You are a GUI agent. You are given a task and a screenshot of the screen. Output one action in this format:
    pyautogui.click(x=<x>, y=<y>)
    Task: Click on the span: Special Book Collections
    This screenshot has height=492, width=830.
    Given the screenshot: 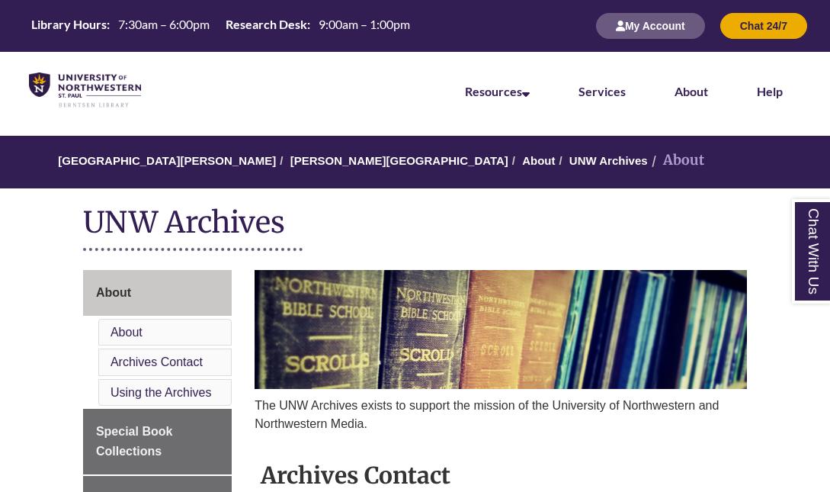 What is the action you would take?
    pyautogui.click(x=134, y=440)
    